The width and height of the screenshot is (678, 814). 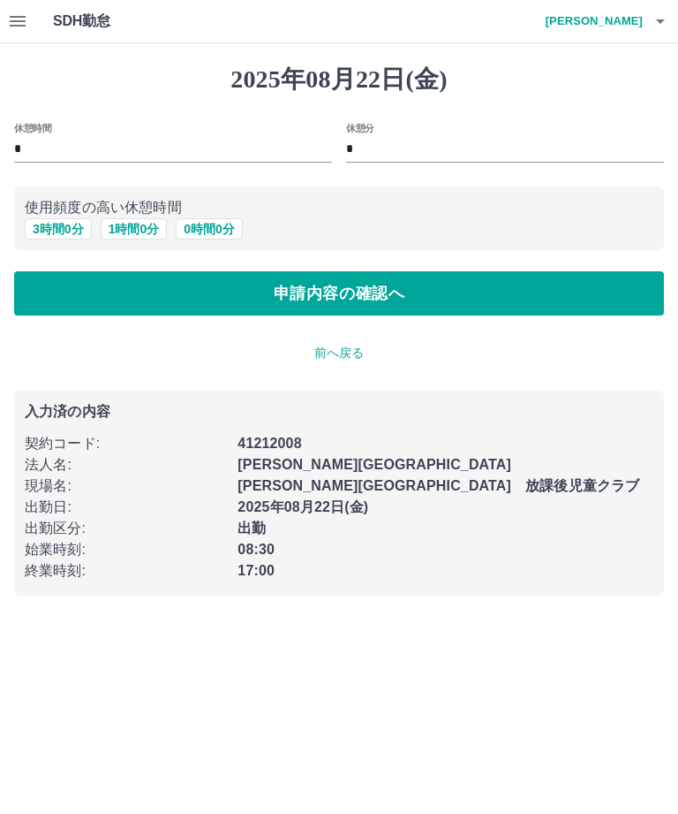 What do you see at coordinates (125, 465) in the screenshot?
I see `p: 法人名 :` at bounding box center [125, 465].